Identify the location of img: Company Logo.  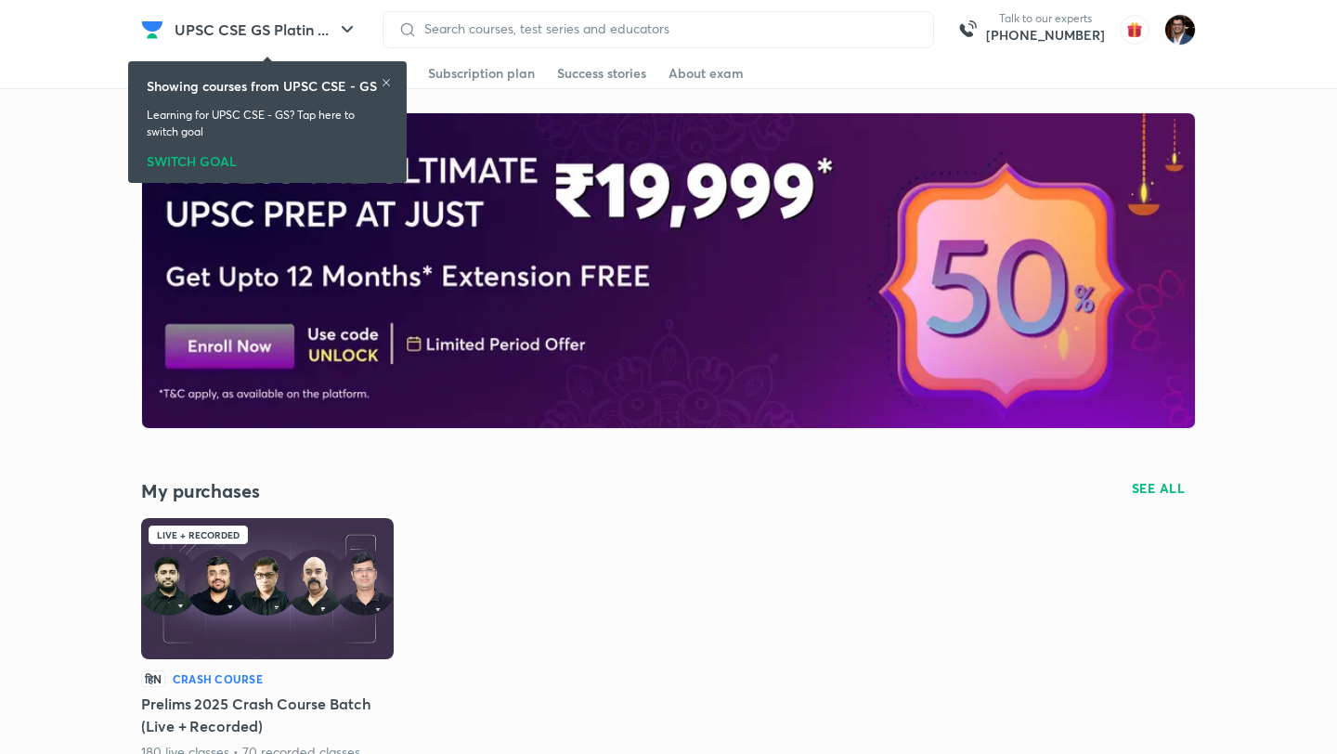
(152, 30).